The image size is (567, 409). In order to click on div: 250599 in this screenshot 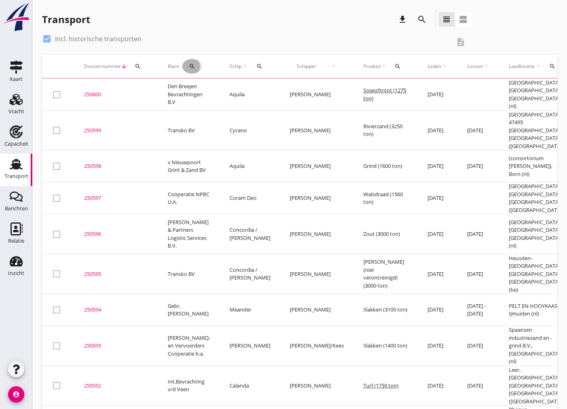, I will do `click(116, 131)`.